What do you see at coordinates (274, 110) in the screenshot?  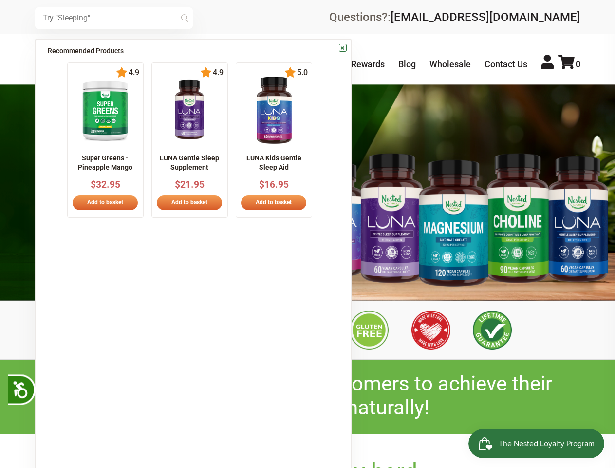 I see `img: 1_edfe67ed-9f0f-4eb3-a1ff-0a9febdc2b11_x140.png` at bounding box center [274, 110].